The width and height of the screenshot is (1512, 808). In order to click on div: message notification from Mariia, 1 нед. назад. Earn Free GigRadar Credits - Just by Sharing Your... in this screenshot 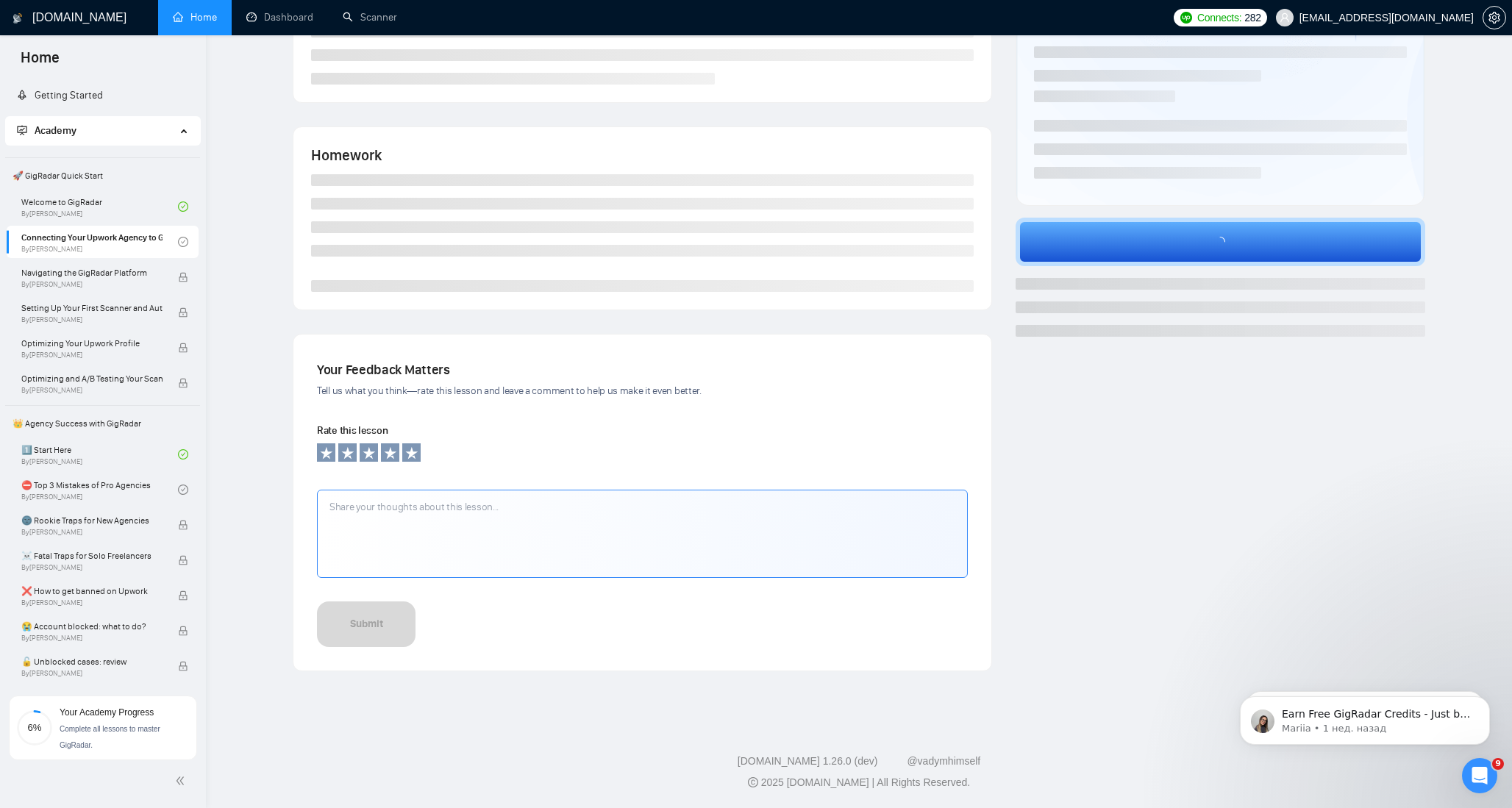, I will do `click(147, 56)`.